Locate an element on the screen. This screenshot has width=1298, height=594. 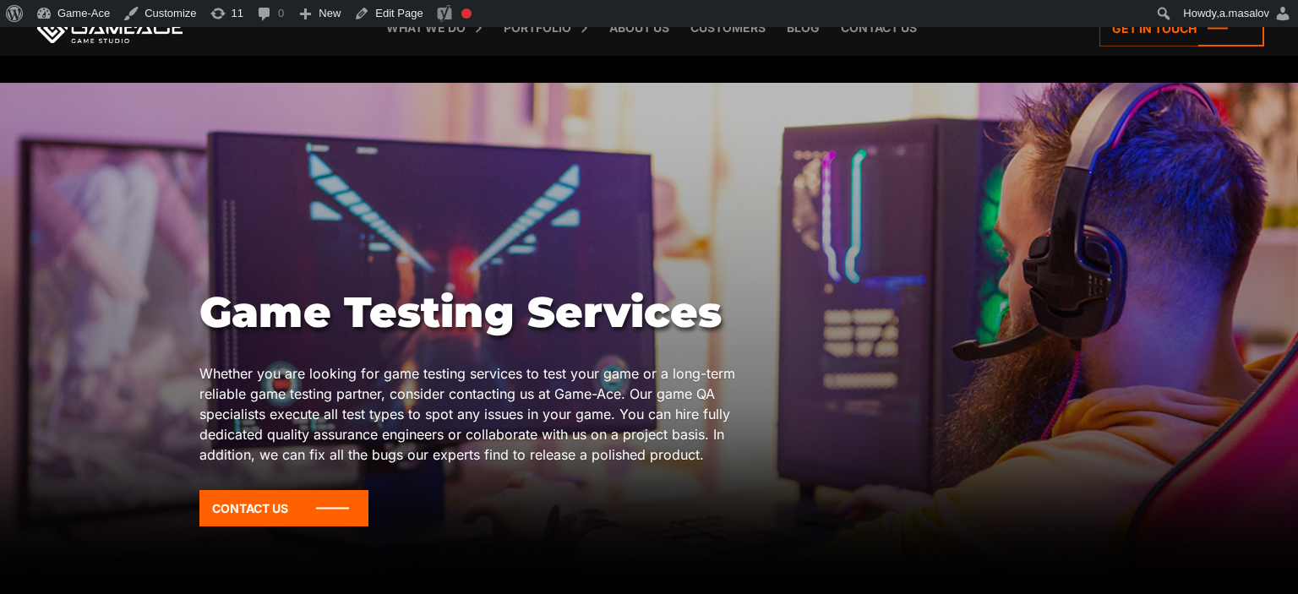
span: a.masalov is located at coordinates (1244, 13).